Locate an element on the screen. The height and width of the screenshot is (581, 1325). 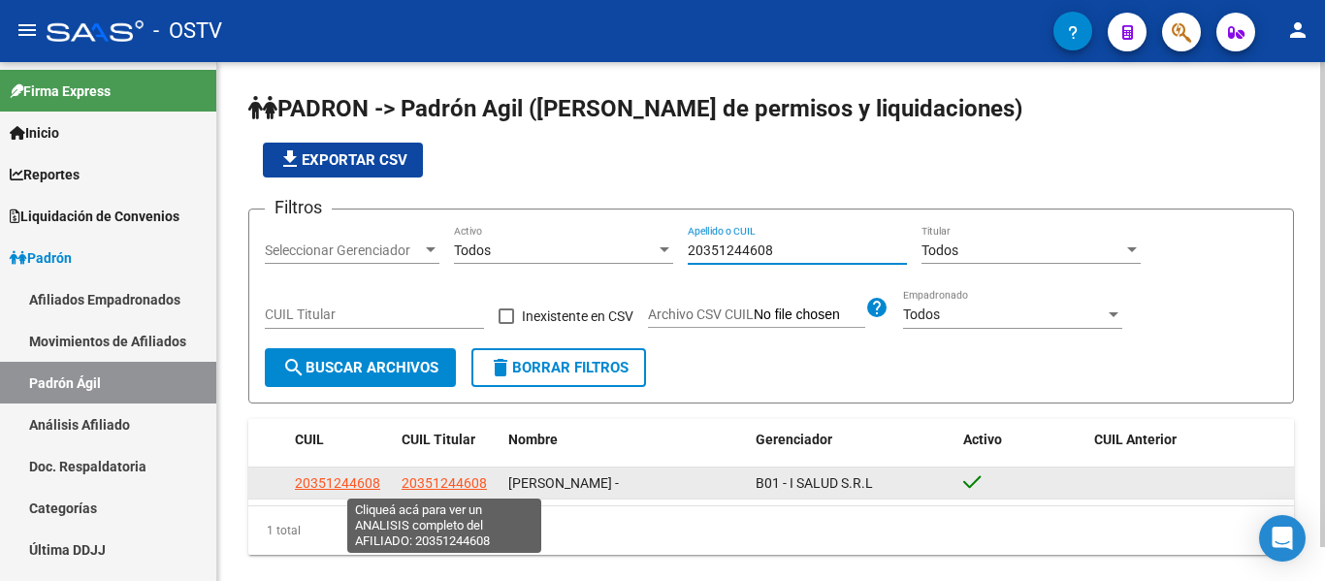
datatable-header-cell: CUIL is located at coordinates (341, 440).